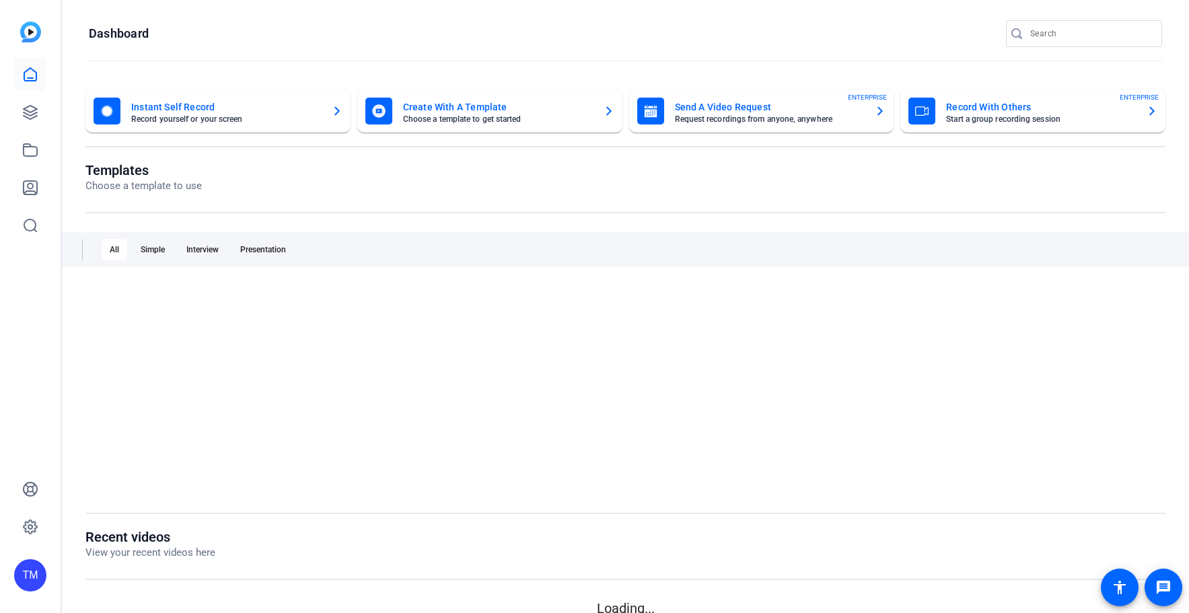 The width and height of the screenshot is (1189, 613). What do you see at coordinates (1091, 34) in the screenshot?
I see `input: Search` at bounding box center [1091, 34].